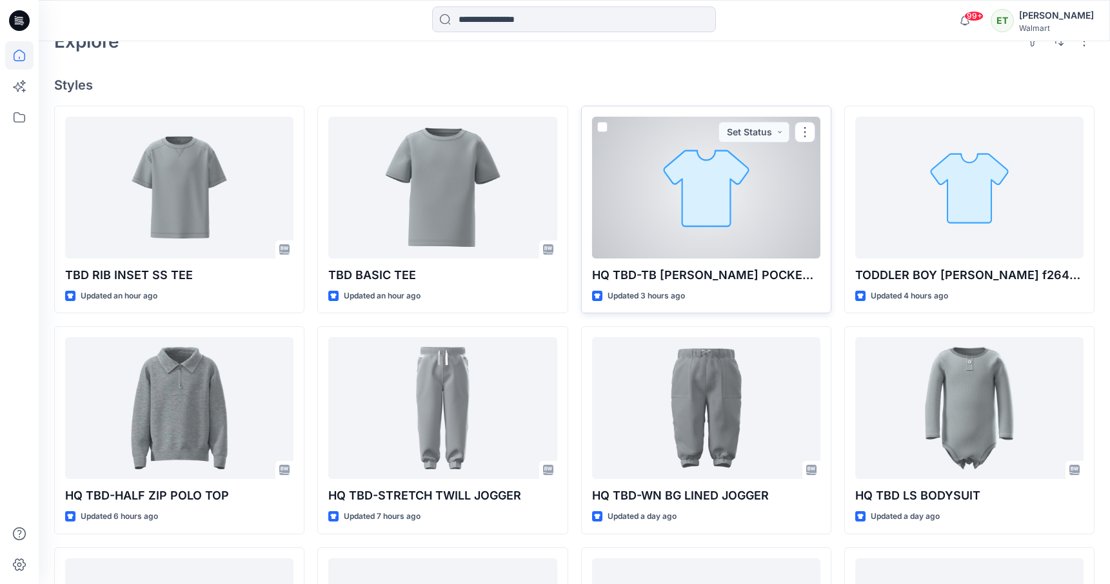  Describe the element at coordinates (179, 275) in the screenshot. I see `p: TBD RIB INSET SS TEE` at that location.